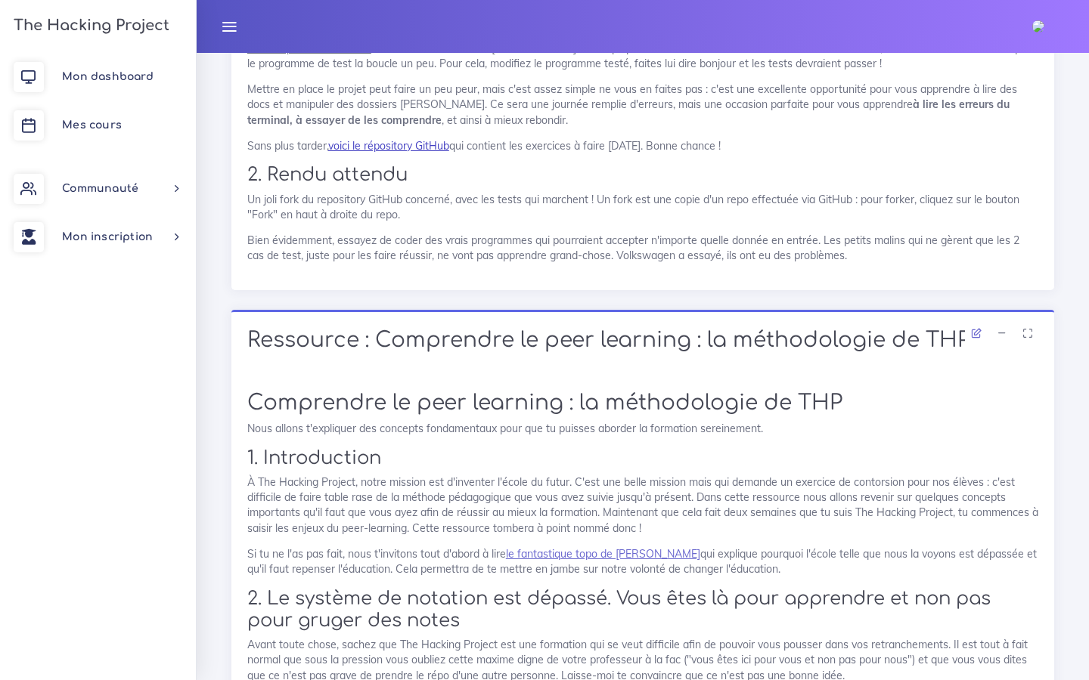 Image resolution: width=1089 pixels, height=680 pixels. I want to click on span: Mon inscription, so click(107, 237).